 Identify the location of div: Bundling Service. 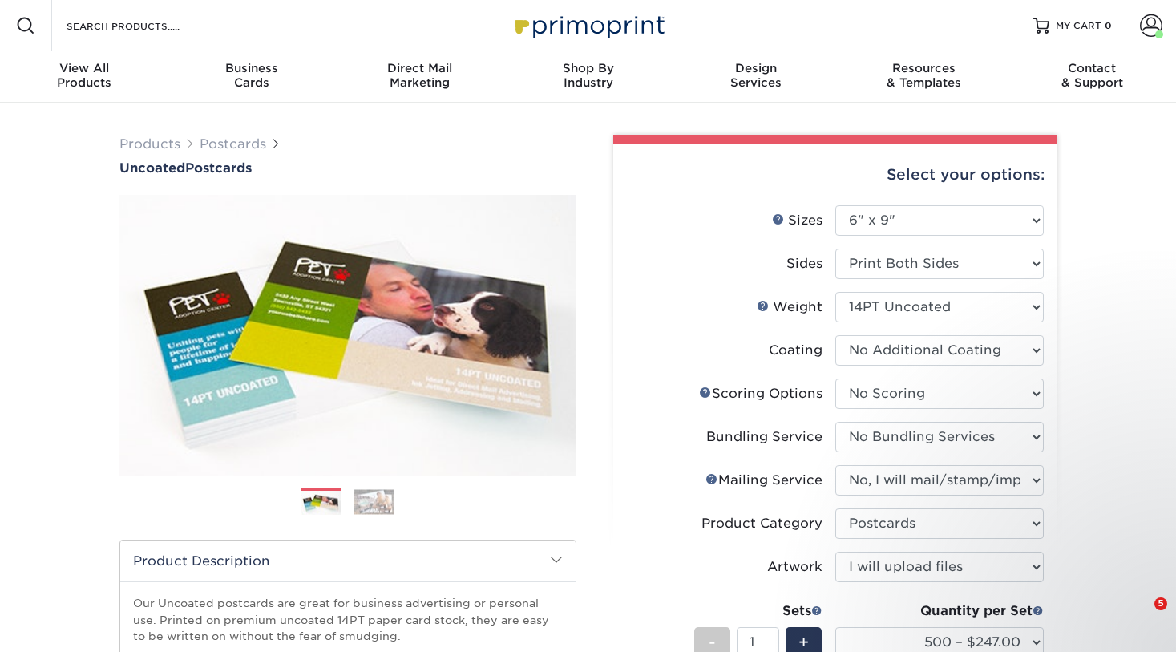
(764, 437).